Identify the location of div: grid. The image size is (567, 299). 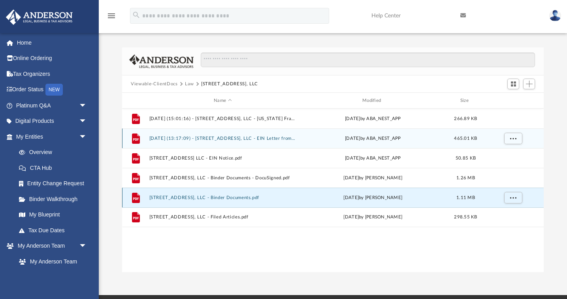
(332, 190).